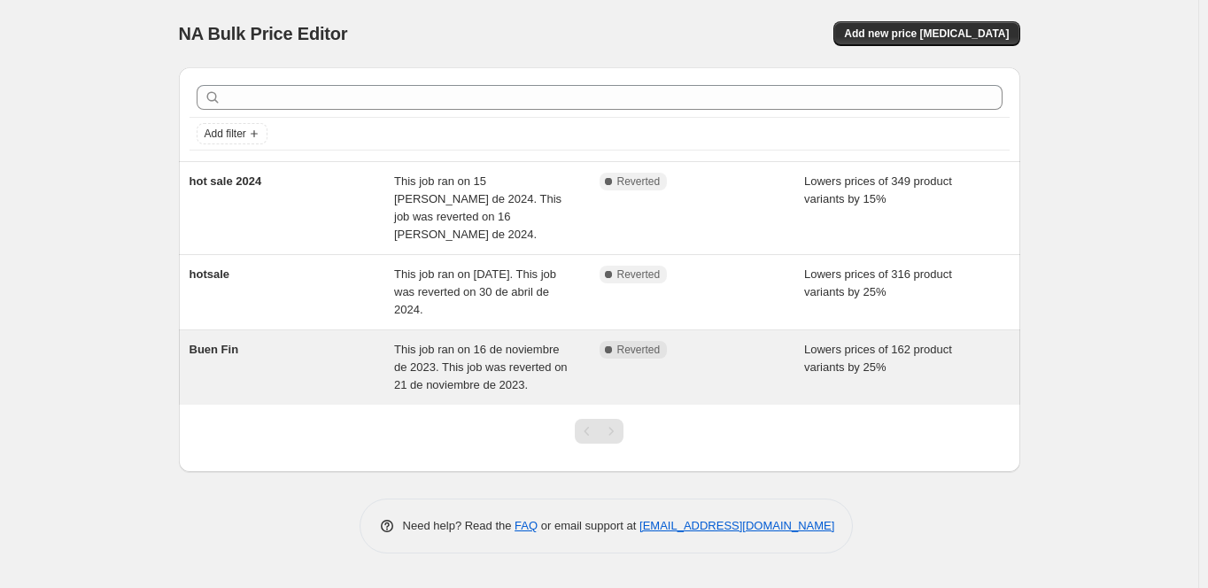 This screenshot has width=1208, height=588. I want to click on span: hot sale 2024, so click(226, 181).